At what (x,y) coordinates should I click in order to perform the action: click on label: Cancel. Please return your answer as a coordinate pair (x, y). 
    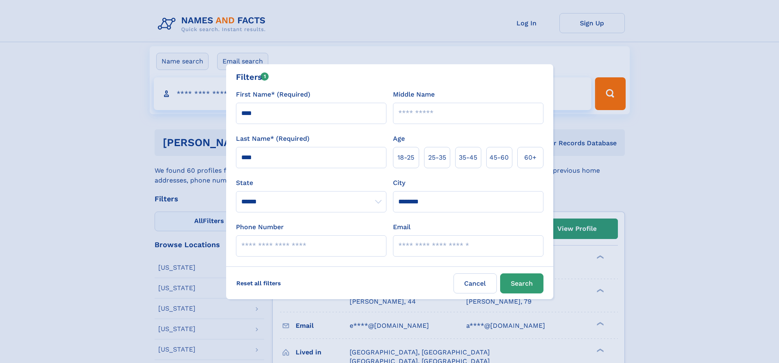
    Looking at the image, I should click on (475, 283).